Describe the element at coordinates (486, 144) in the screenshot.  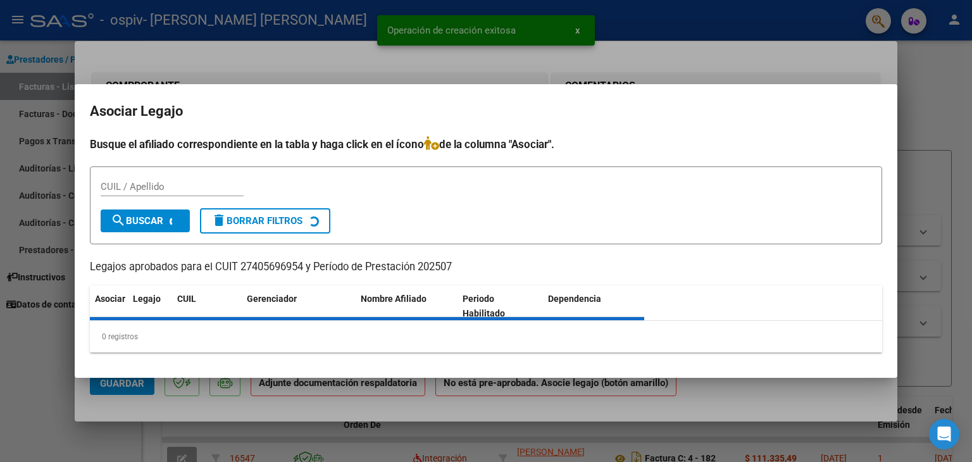
I see `h4: Busque el afiliado correspondiente en la tabla y haga click en el ícono de la columna "Asociar".` at that location.